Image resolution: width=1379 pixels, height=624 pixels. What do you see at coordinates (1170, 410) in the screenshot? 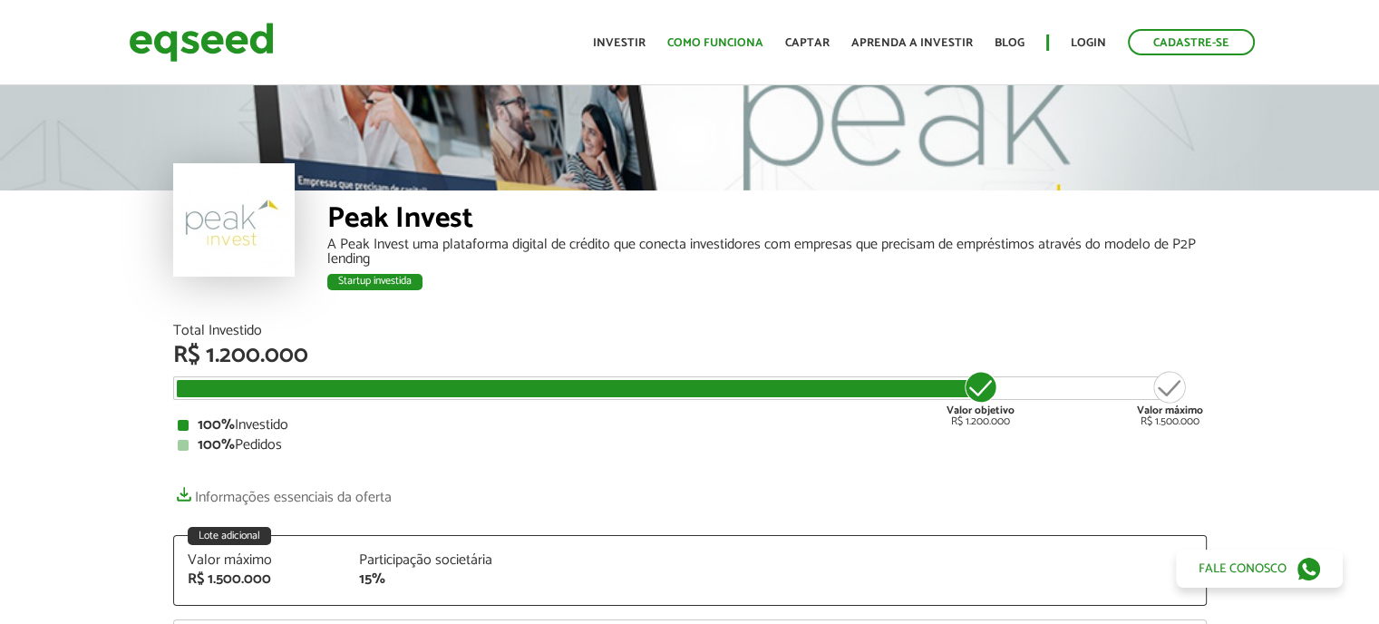
I see `strong: Valor máximo` at bounding box center [1170, 410].